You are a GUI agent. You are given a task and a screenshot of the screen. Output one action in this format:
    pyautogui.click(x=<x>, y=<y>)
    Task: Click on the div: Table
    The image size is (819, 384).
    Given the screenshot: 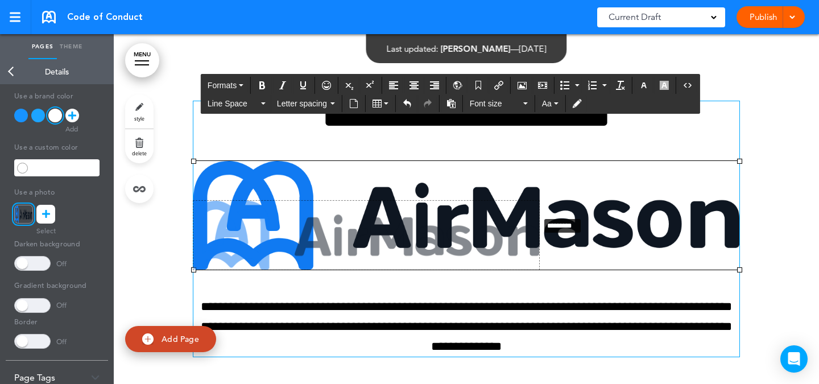 What is the action you would take?
    pyautogui.click(x=381, y=104)
    